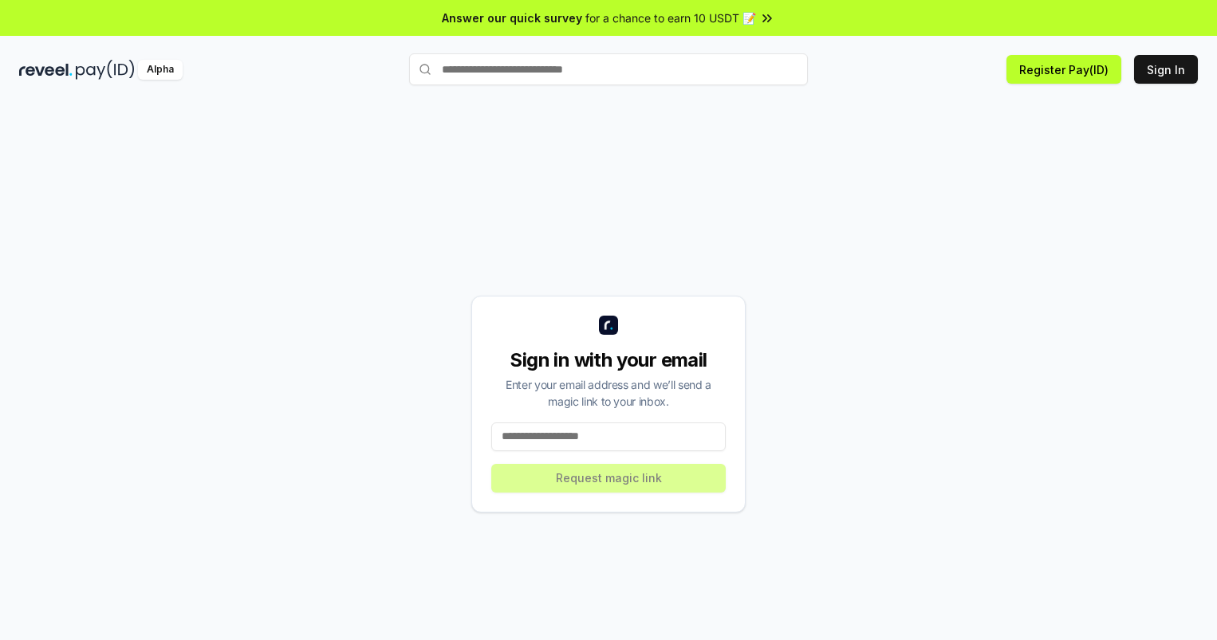  I want to click on span: Answer our quick survey, so click(512, 18).